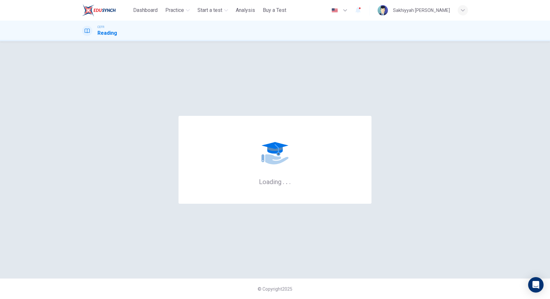 This screenshot has width=550, height=299. Describe the element at coordinates (210, 10) in the screenshot. I see `span: Start a test` at that location.